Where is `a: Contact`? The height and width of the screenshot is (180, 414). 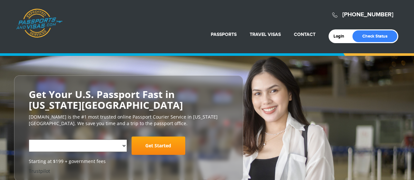 a: Contact is located at coordinates (304, 34).